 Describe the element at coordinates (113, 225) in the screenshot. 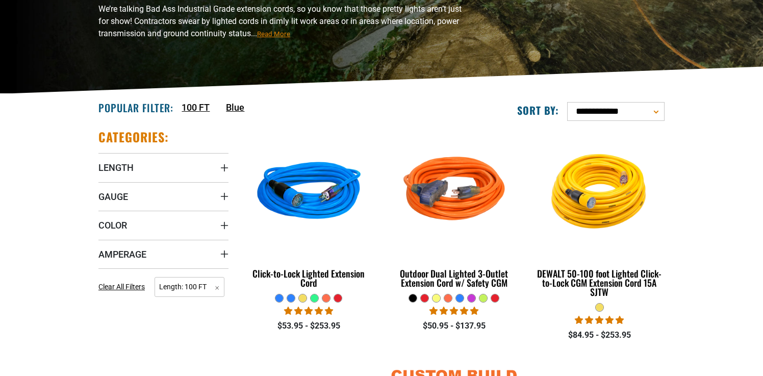

I see `span: Color` at that location.